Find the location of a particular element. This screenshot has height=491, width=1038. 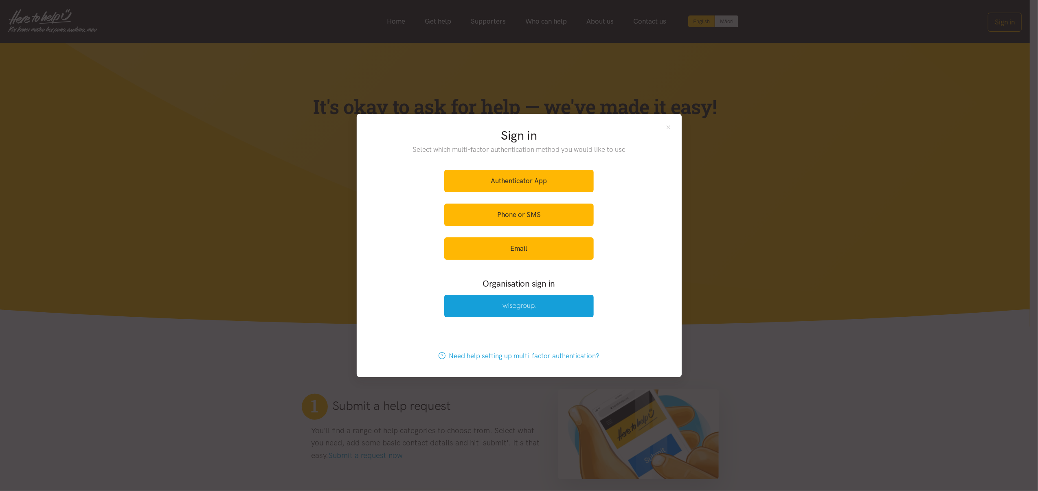

button: Close is located at coordinates (668, 127).